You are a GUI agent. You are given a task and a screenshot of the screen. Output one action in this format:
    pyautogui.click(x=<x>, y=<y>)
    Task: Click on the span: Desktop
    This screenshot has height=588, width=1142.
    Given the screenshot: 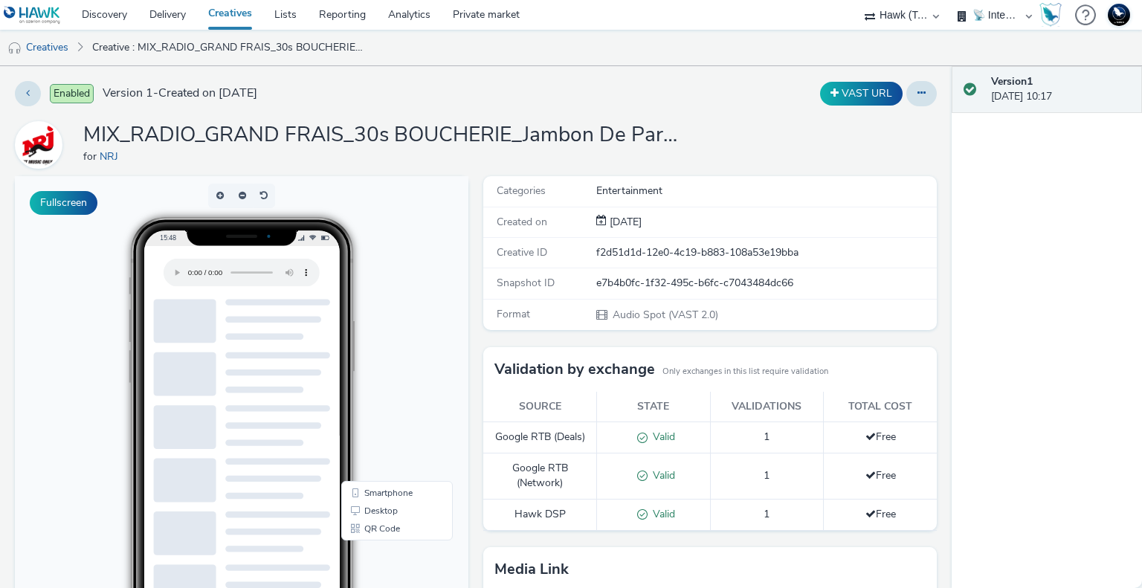 What is the action you would take?
    pyautogui.click(x=366, y=335)
    